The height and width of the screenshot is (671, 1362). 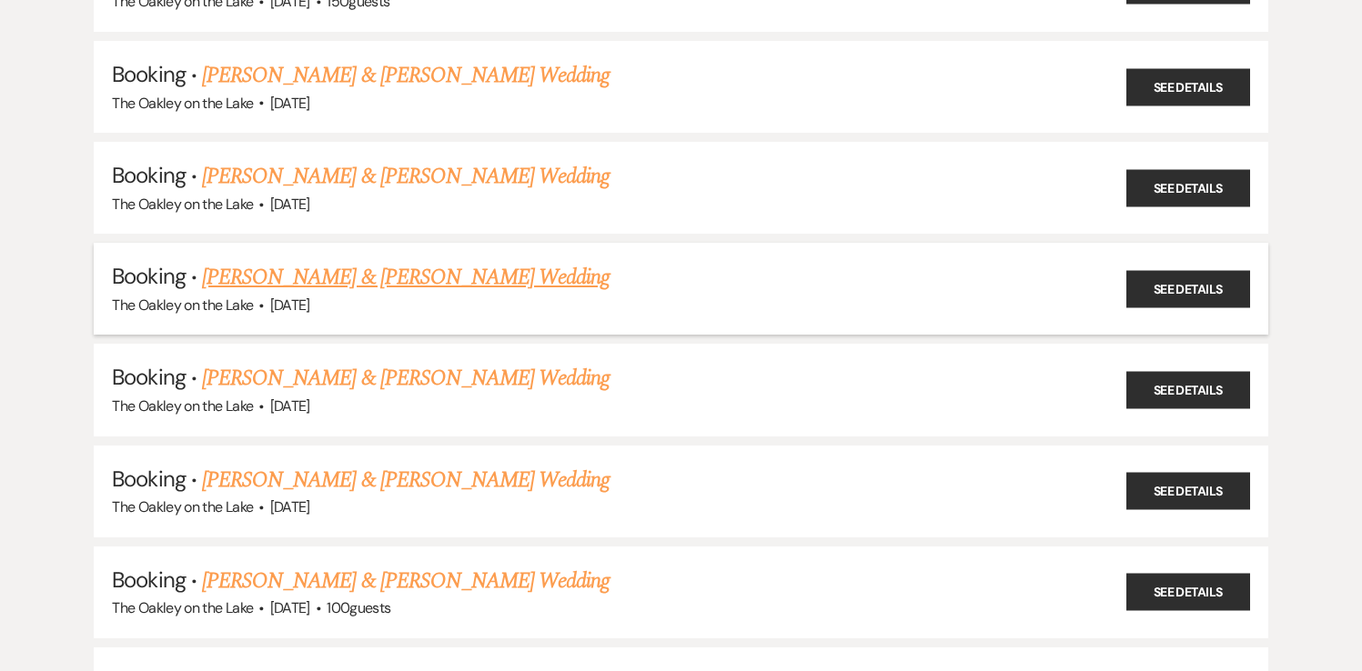 What do you see at coordinates (358, 608) in the screenshot?
I see `span: 100 guests` at bounding box center [358, 608].